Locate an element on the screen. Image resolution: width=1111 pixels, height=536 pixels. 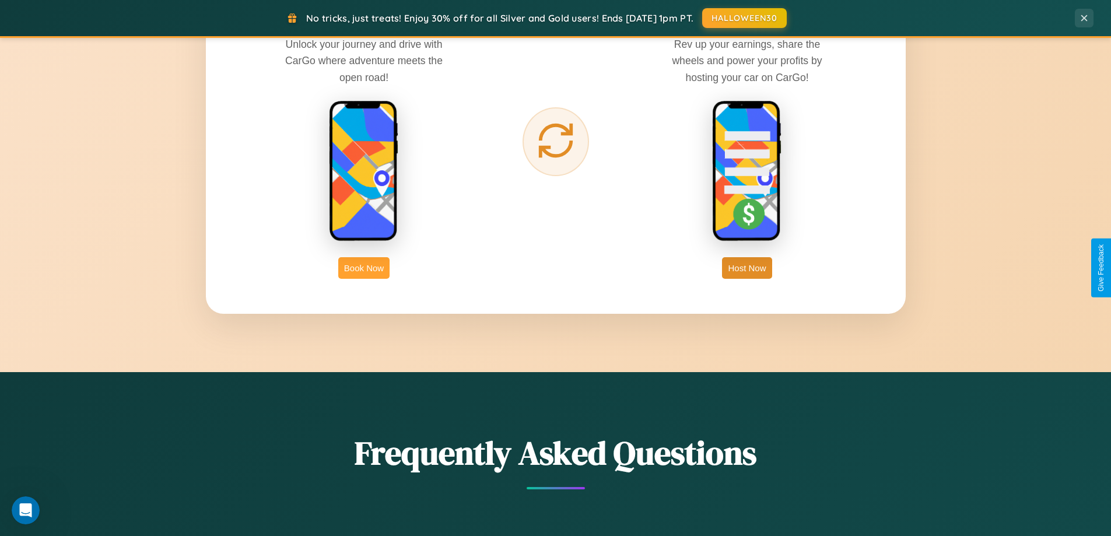
button: HALLOWEEN30 is located at coordinates (744, 18).